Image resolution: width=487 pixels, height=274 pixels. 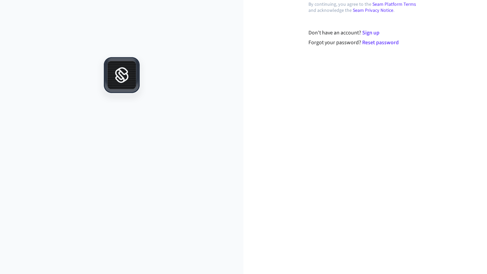 What do you see at coordinates (365, 33) in the screenshot?
I see `div: Don't have an account?` at bounding box center [365, 33].